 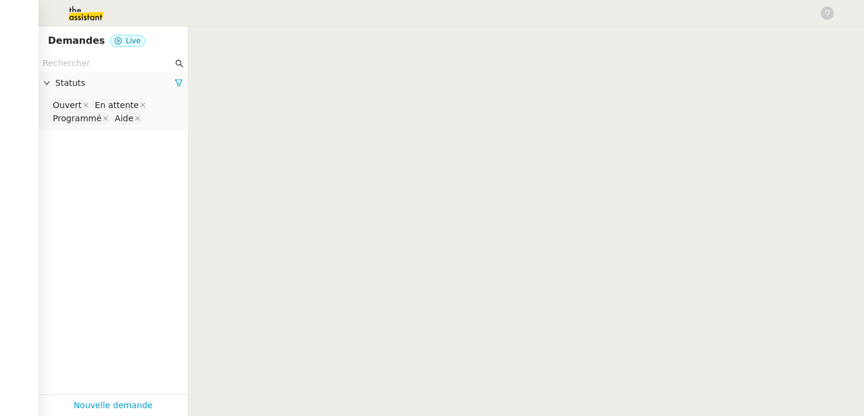 What do you see at coordinates (127, 118) in the screenshot?
I see `nz-select-item: Aide` at bounding box center [127, 118].